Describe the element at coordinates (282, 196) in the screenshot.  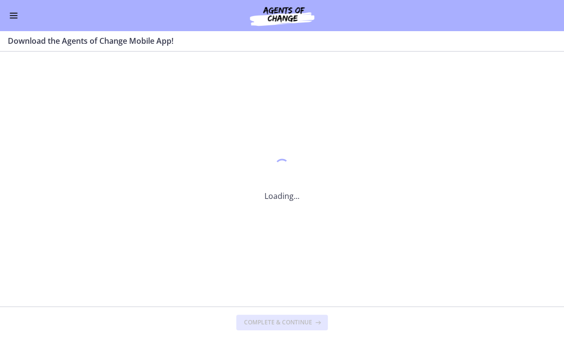
I see `p: Loading...` at that location.